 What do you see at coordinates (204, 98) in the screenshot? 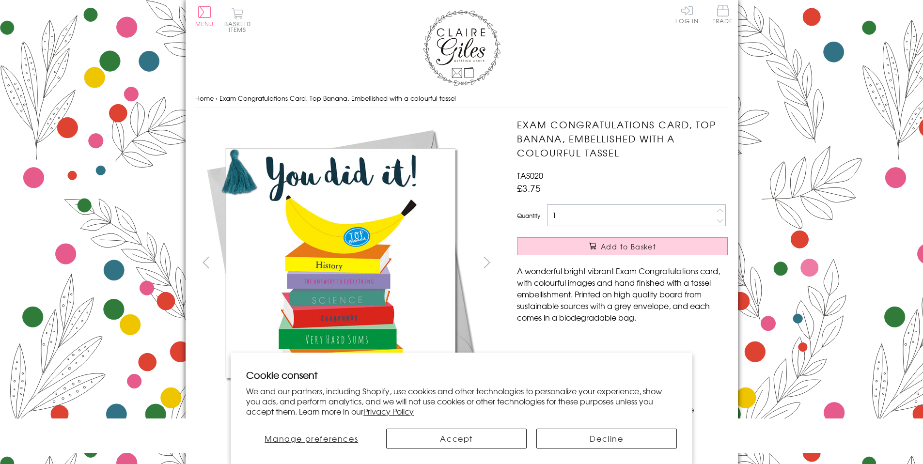
I see `a: Home` at bounding box center [204, 98].